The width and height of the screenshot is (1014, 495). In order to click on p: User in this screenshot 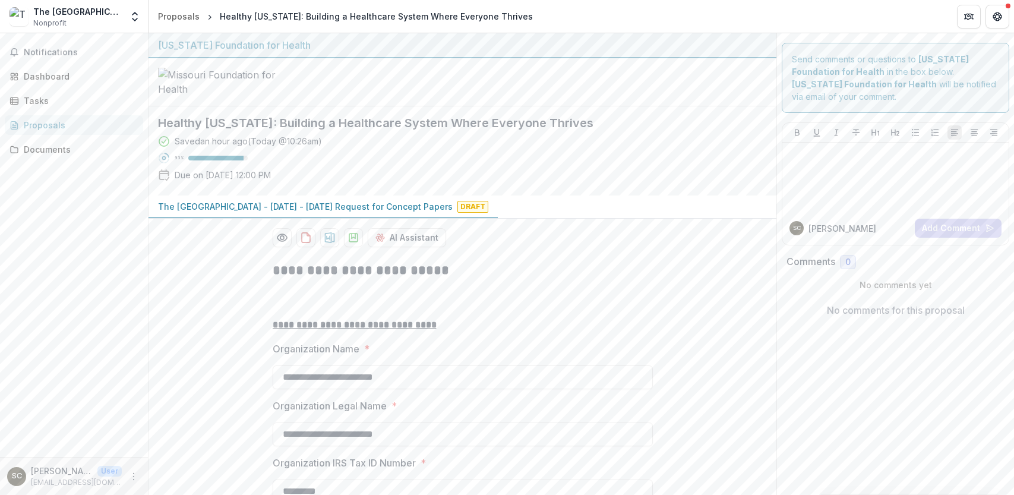, I will do `click(109, 471)`.